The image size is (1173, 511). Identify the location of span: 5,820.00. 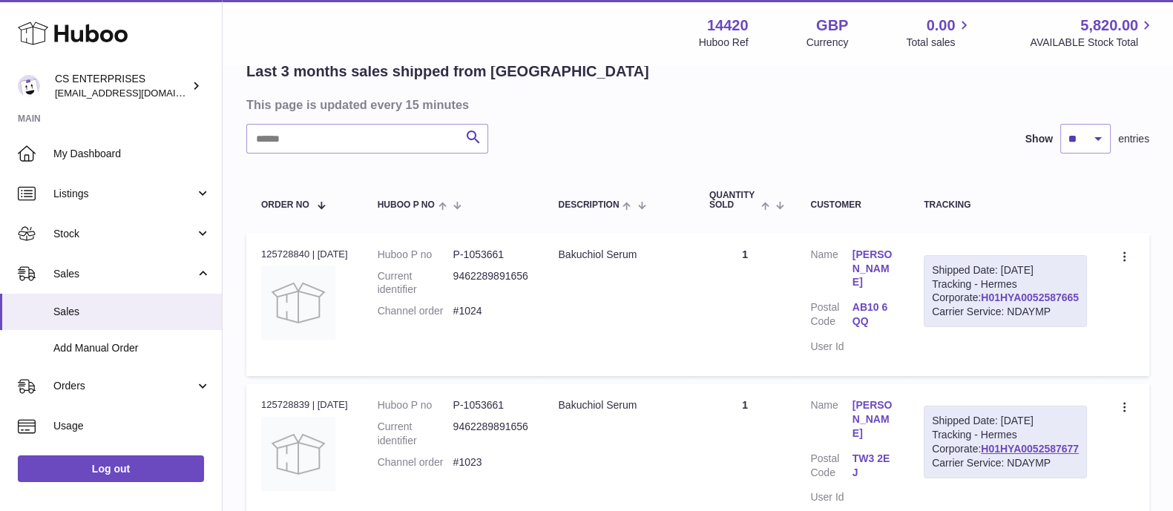
(1109, 25).